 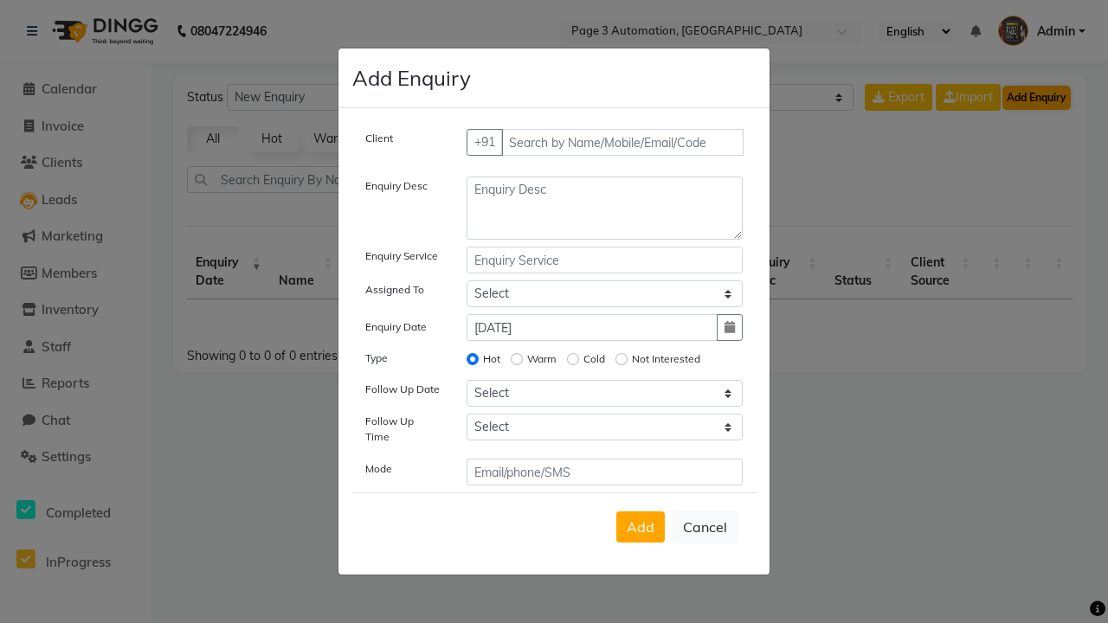 What do you see at coordinates (640, 527) in the screenshot?
I see `span: Add` at bounding box center [640, 527].